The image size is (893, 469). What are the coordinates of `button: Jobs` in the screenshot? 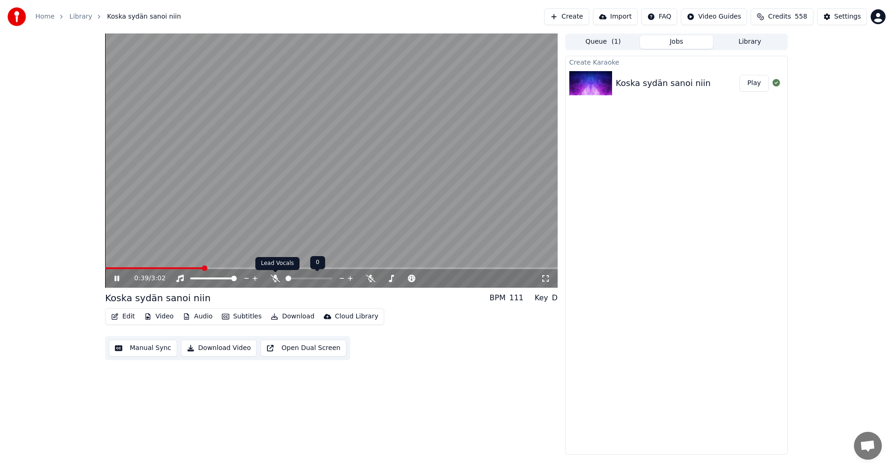 It's located at (677, 42).